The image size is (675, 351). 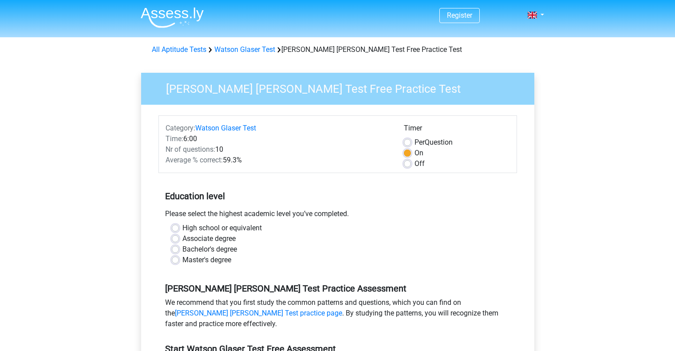 I want to click on span: Time:, so click(x=175, y=139).